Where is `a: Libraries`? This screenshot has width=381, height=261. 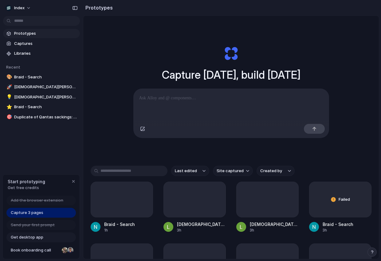
a: Libraries is located at coordinates (41, 53).